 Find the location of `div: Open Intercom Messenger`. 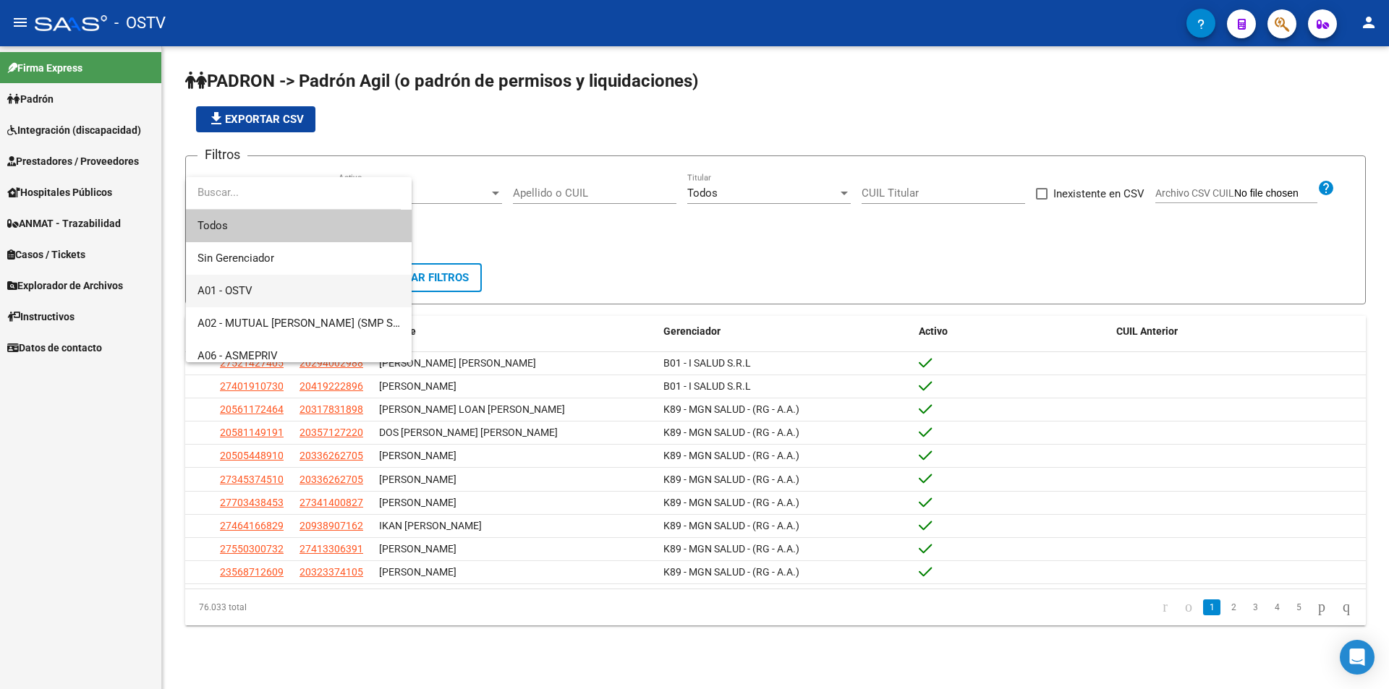

div: Open Intercom Messenger is located at coordinates (1357, 658).